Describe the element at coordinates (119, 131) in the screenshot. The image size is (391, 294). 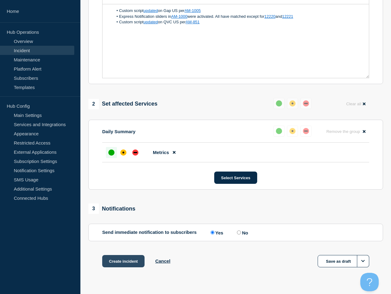
I see `p: Daily Summary` at that location.